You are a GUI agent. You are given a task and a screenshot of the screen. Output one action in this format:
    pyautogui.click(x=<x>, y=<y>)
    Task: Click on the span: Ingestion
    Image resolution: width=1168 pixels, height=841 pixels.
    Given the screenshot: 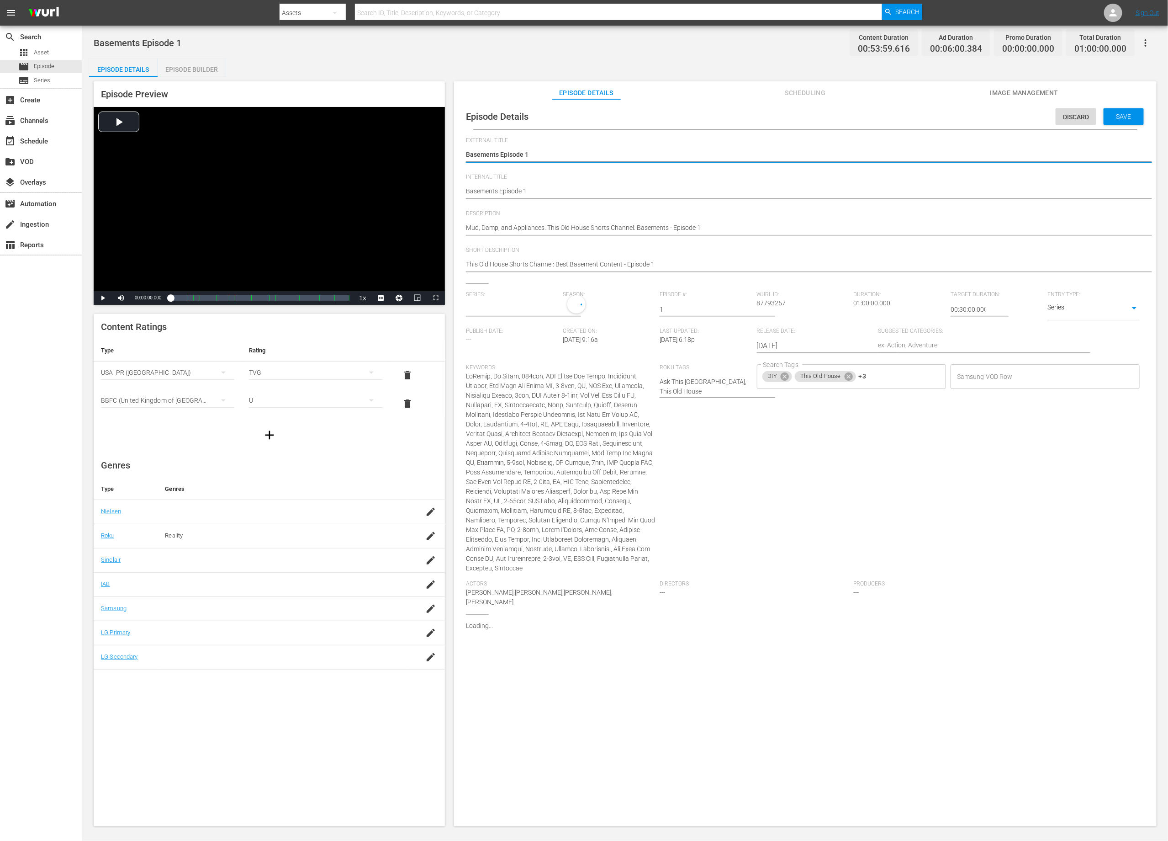 What is the action you would take?
    pyautogui.click(x=10, y=224)
    